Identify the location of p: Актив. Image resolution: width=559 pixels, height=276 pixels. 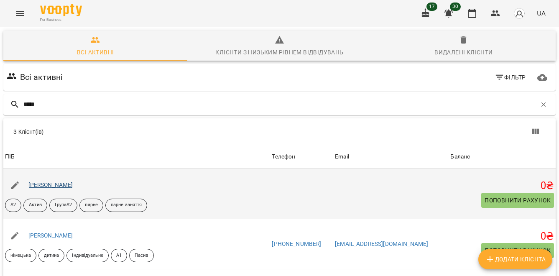
(35, 205).